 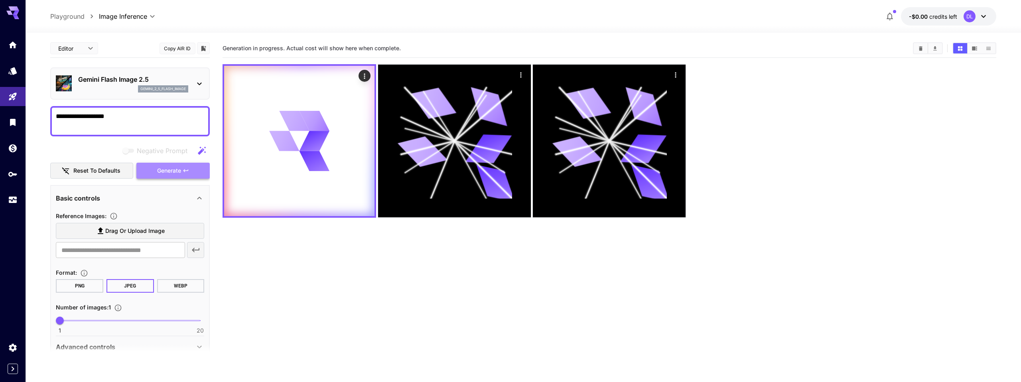 What do you see at coordinates (974, 48) in the screenshot?
I see `div: Show images in grid viewShow images in video viewShow images in list view` at bounding box center [974, 48].